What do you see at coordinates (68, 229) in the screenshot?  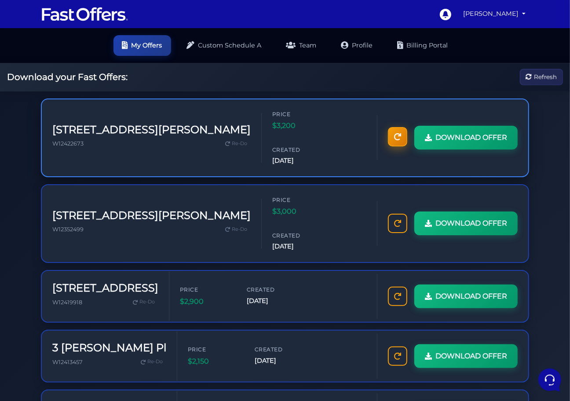 I see `span: W12352499` at bounding box center [68, 229].